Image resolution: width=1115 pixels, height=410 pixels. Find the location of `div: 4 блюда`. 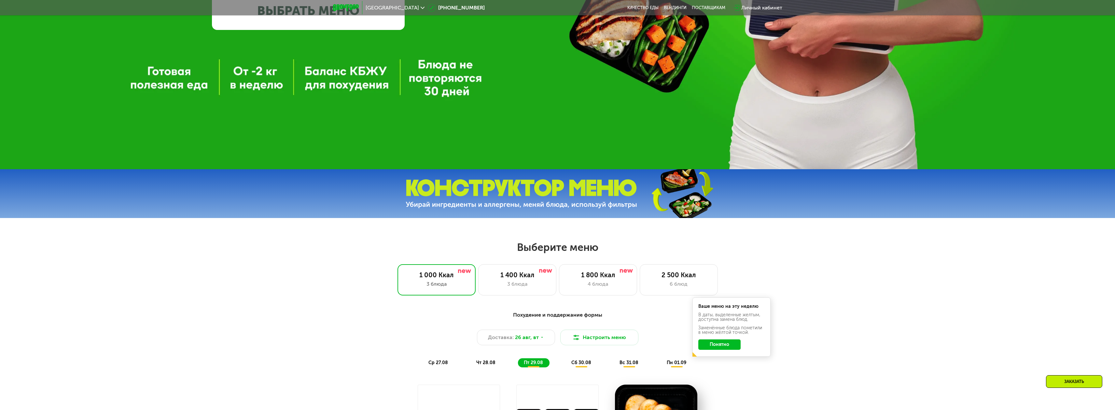

div: 4 блюда is located at coordinates (598, 284).